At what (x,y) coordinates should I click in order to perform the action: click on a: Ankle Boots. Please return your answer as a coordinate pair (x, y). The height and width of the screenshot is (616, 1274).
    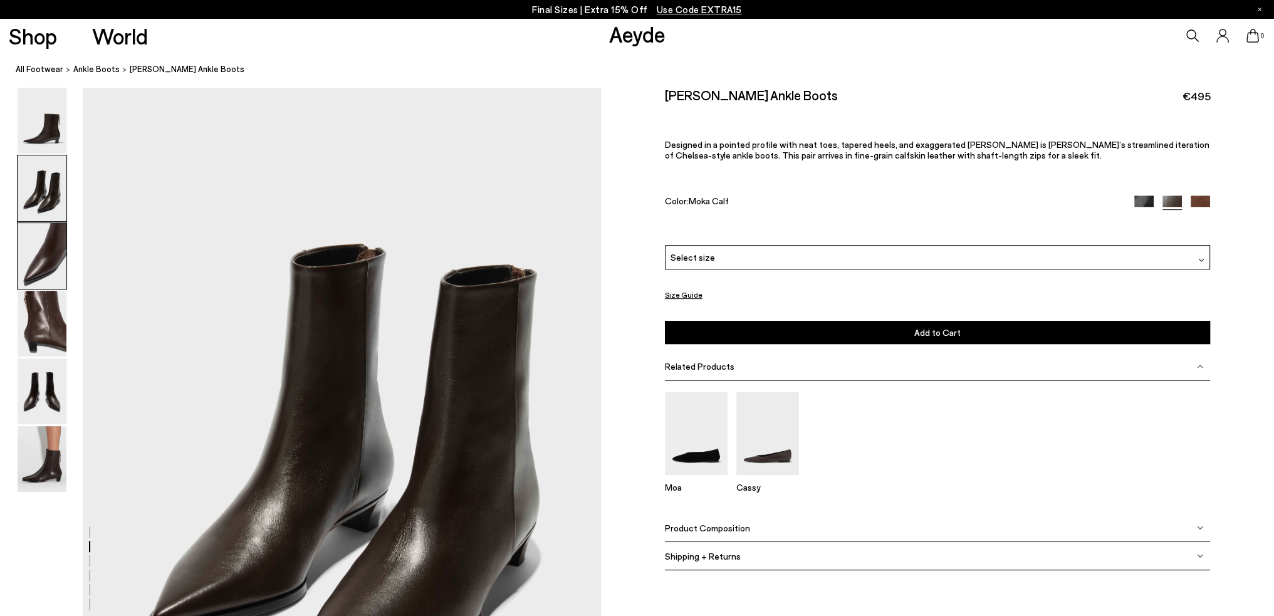
    Looking at the image, I should click on (96, 69).